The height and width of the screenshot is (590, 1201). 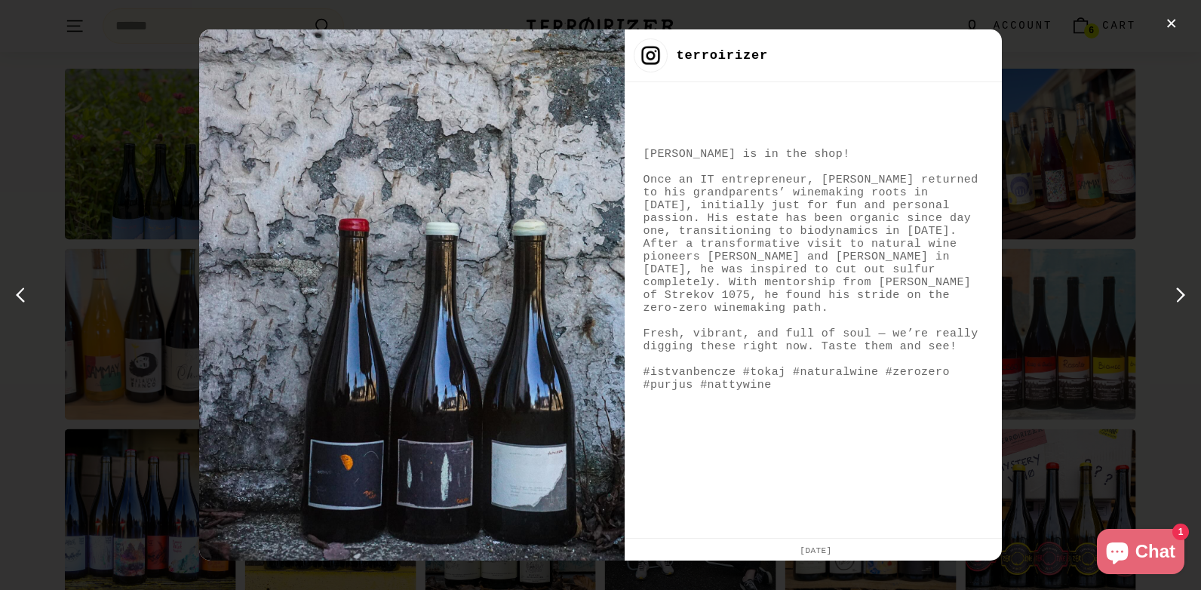 I want to click on div: Instagram post details, so click(x=600, y=295).